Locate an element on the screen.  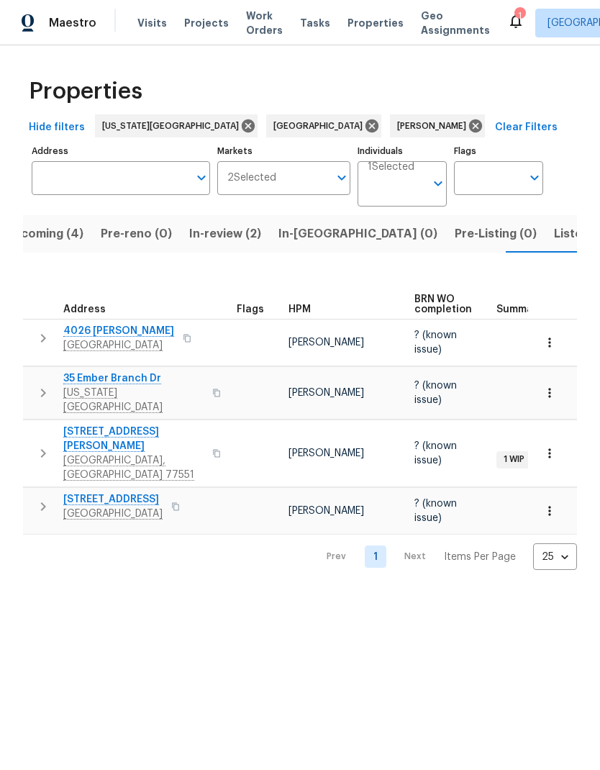
span: Tasks is located at coordinates (315, 23).